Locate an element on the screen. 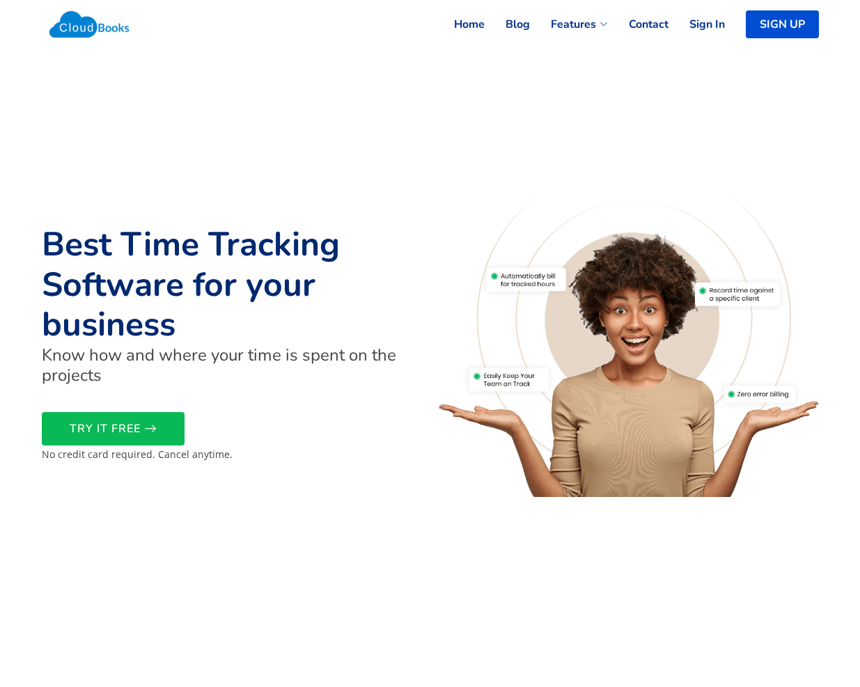 The image size is (860, 687). a: Features is located at coordinates (569, 24).